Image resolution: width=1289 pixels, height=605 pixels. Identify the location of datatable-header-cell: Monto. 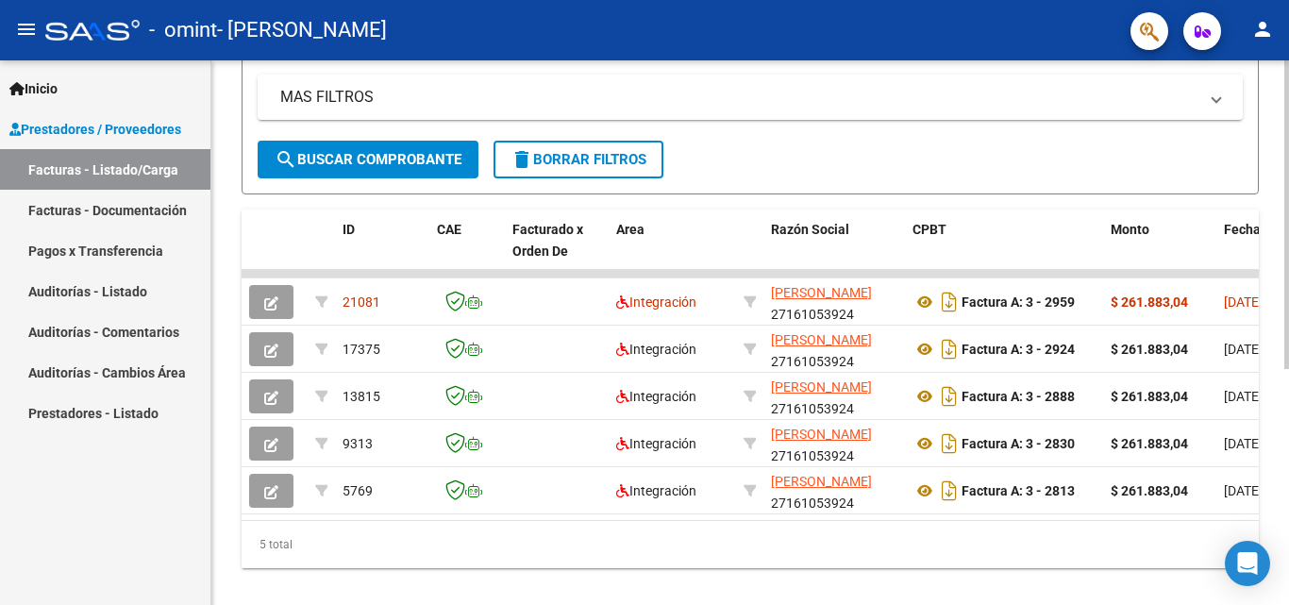
(1160, 251).